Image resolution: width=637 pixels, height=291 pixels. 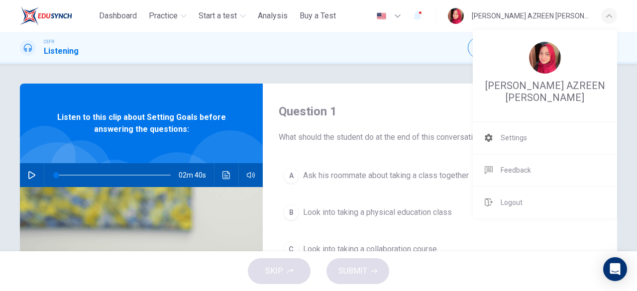 What do you see at coordinates (545, 58) in the screenshot?
I see `img: Profile picture` at bounding box center [545, 58].